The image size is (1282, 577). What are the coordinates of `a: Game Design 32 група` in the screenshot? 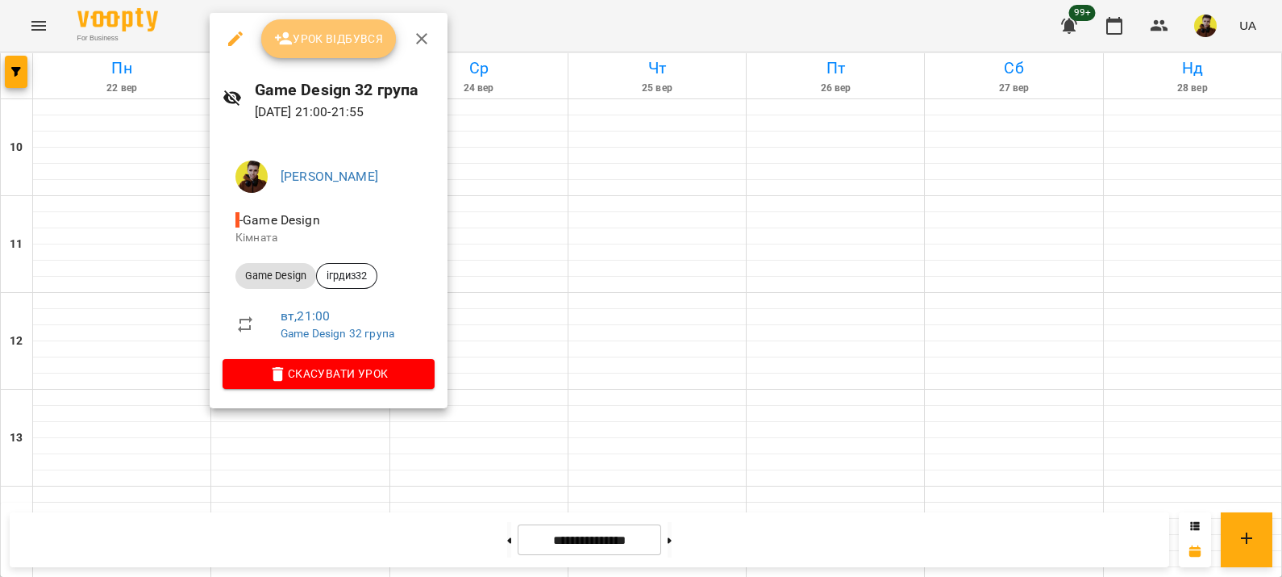 It's located at (337, 333).